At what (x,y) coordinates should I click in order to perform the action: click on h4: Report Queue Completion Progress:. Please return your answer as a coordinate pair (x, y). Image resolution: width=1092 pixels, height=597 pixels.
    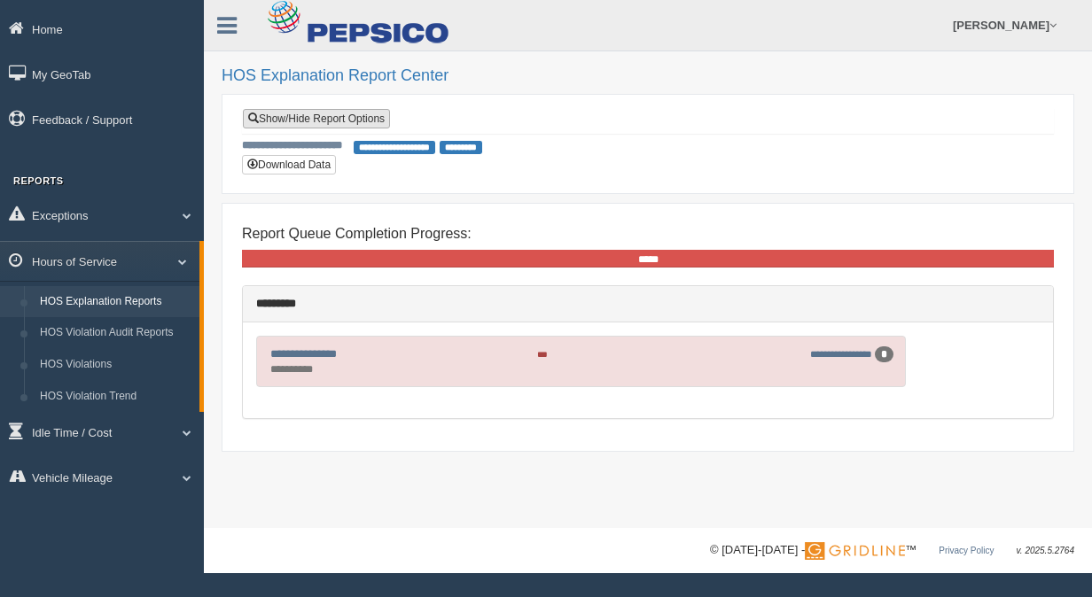
    Looking at the image, I should click on (648, 234).